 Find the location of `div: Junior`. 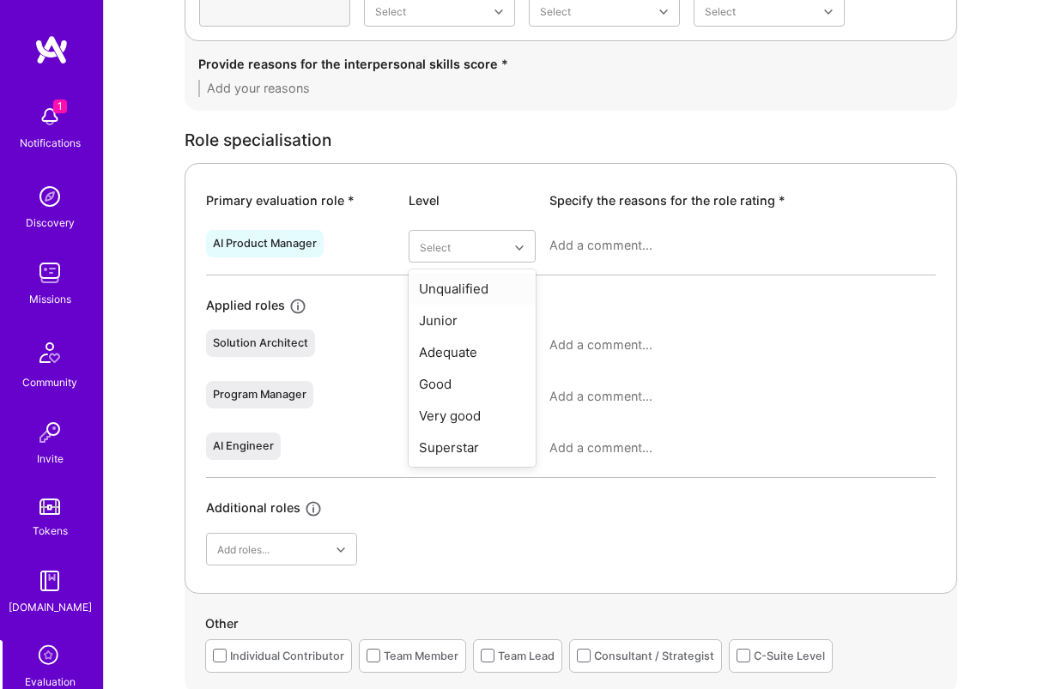

div: Junior is located at coordinates (472, 320).